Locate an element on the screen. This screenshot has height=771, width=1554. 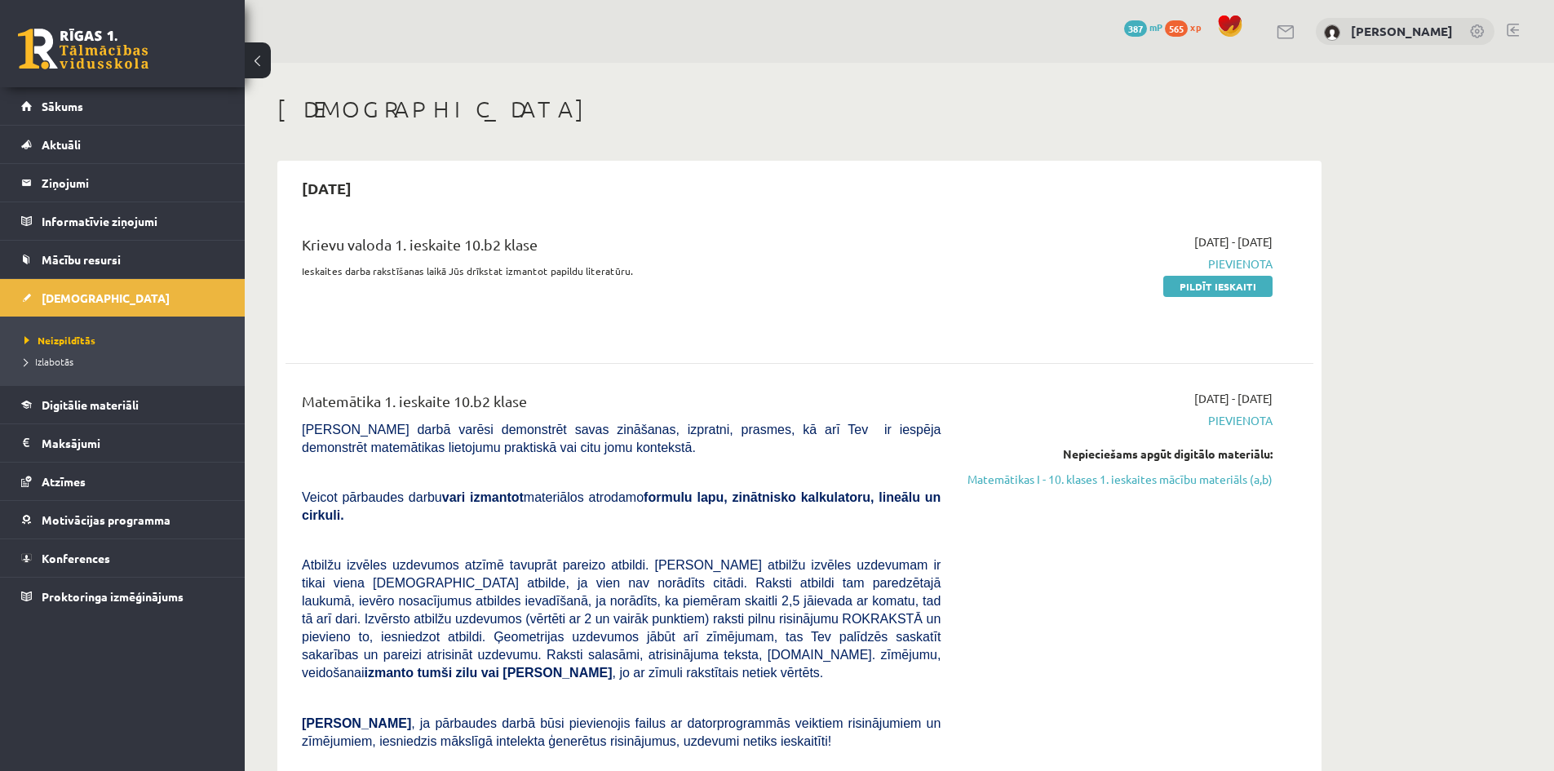
a: Rīgas 1. Tālmācības vidusskola is located at coordinates (83, 49).